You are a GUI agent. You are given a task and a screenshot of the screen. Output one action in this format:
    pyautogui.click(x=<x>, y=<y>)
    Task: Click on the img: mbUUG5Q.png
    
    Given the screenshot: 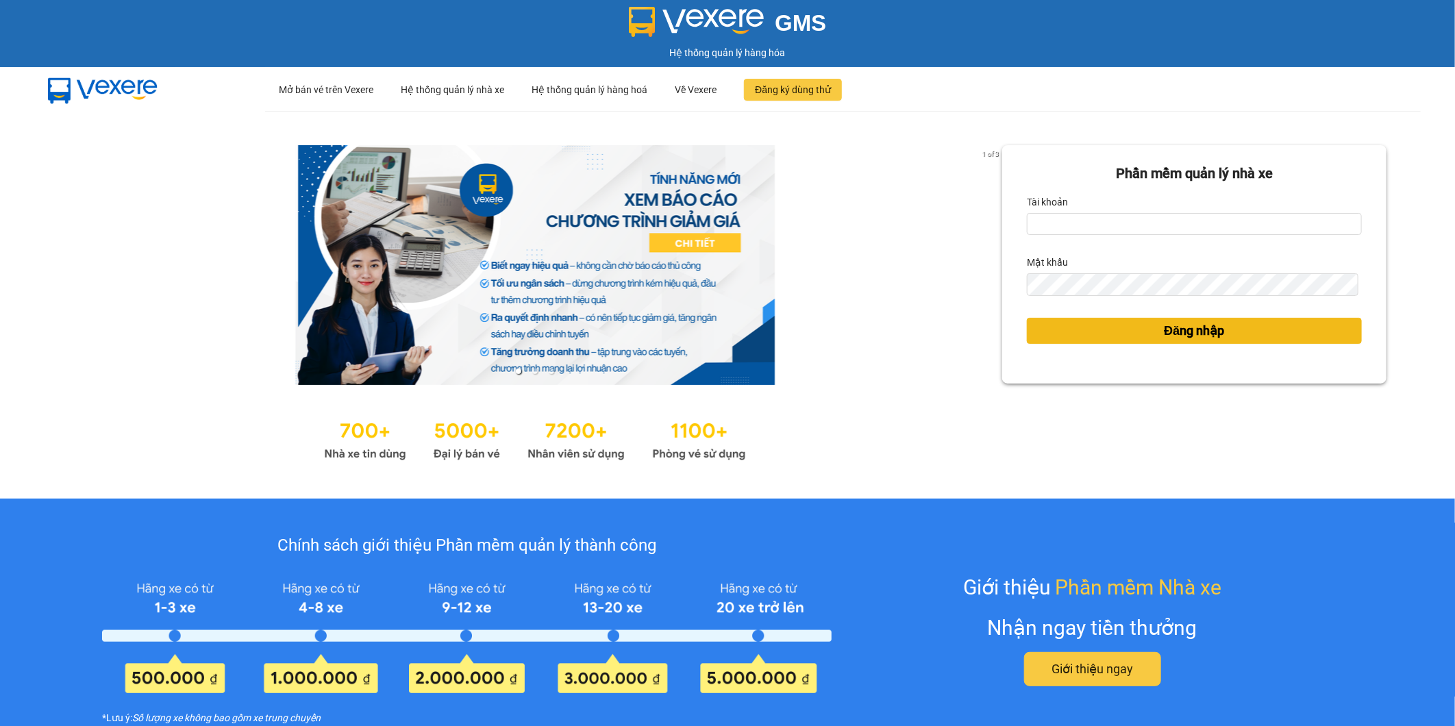 What is the action you would take?
    pyautogui.click(x=103, y=90)
    